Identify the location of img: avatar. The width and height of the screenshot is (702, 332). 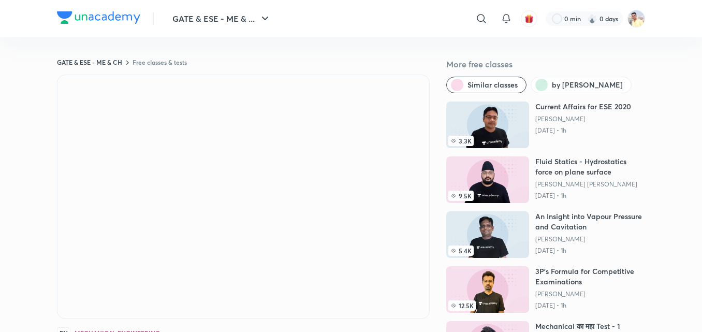
(529, 19).